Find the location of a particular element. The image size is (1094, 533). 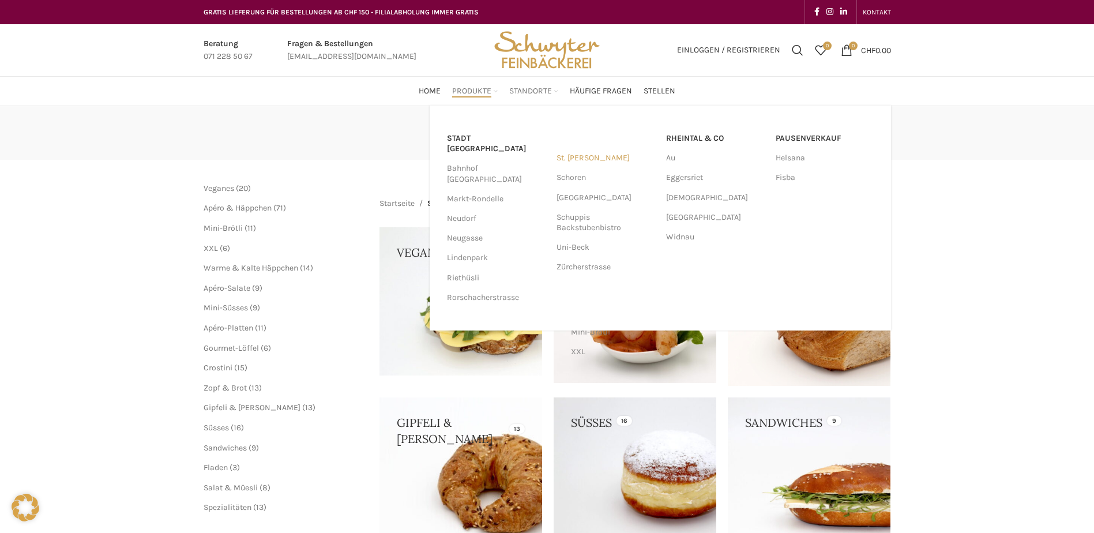

span: KONTAKT is located at coordinates (877, 12).